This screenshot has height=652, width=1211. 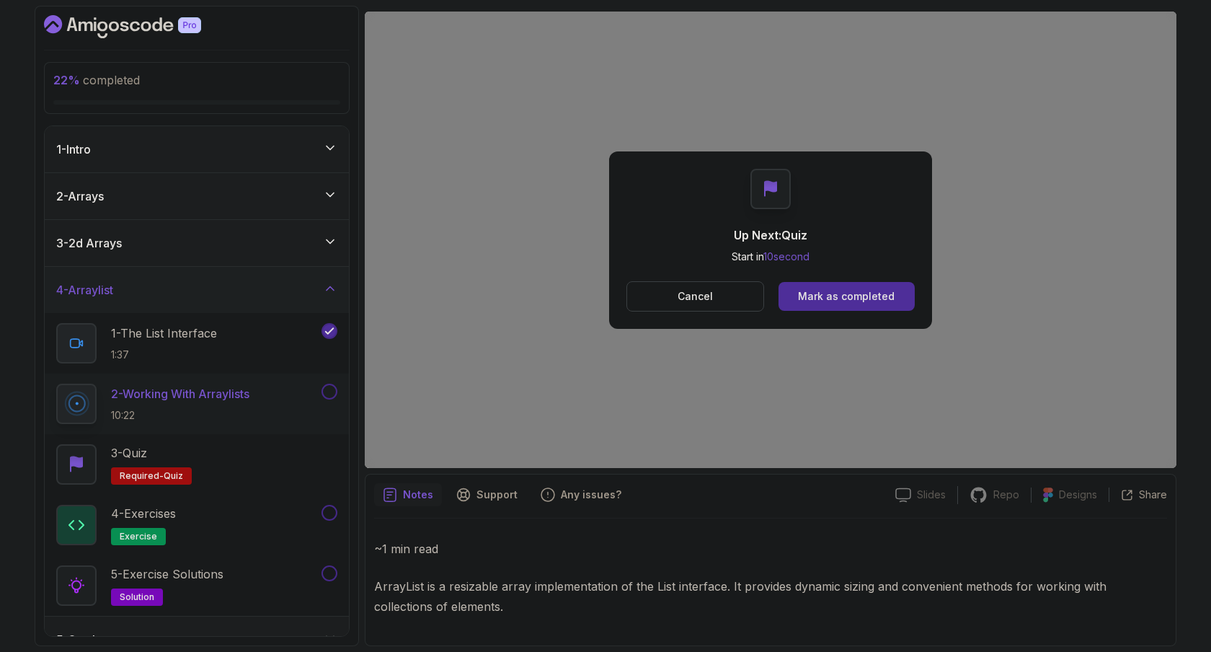 What do you see at coordinates (141, 476) in the screenshot?
I see `span: Required-` at bounding box center [141, 476].